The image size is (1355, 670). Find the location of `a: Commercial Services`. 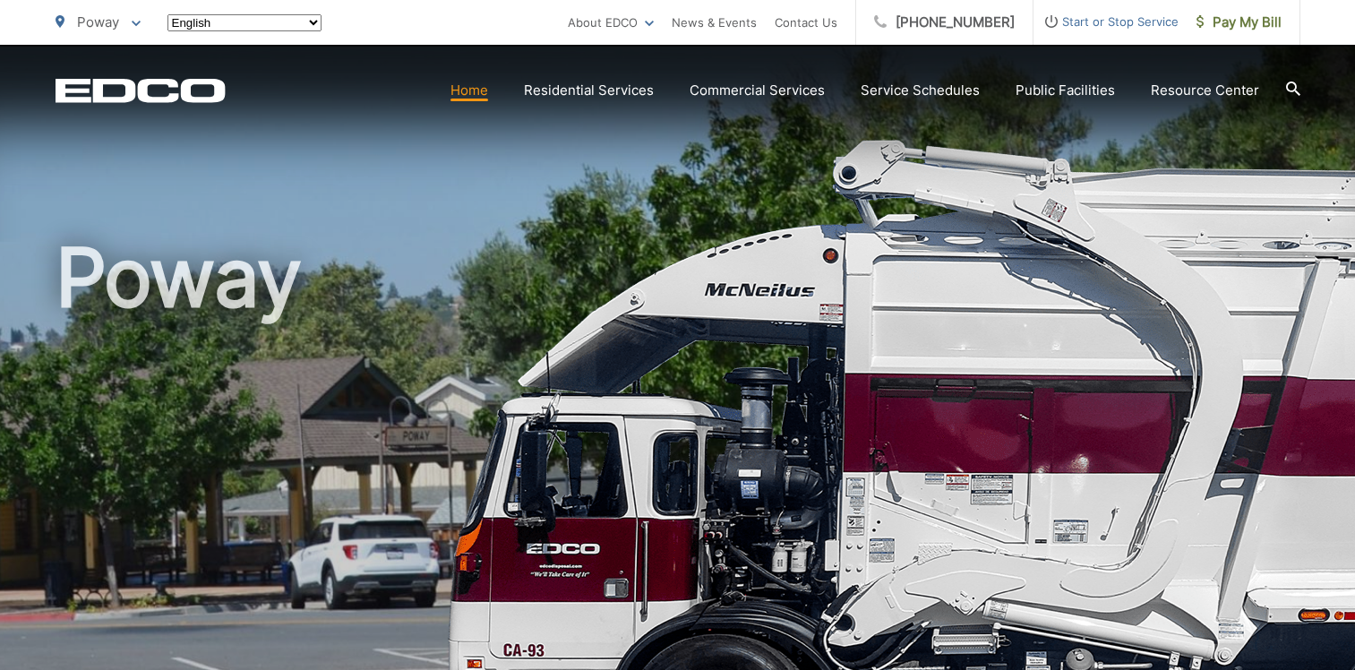

a: Commercial Services is located at coordinates (757, 90).